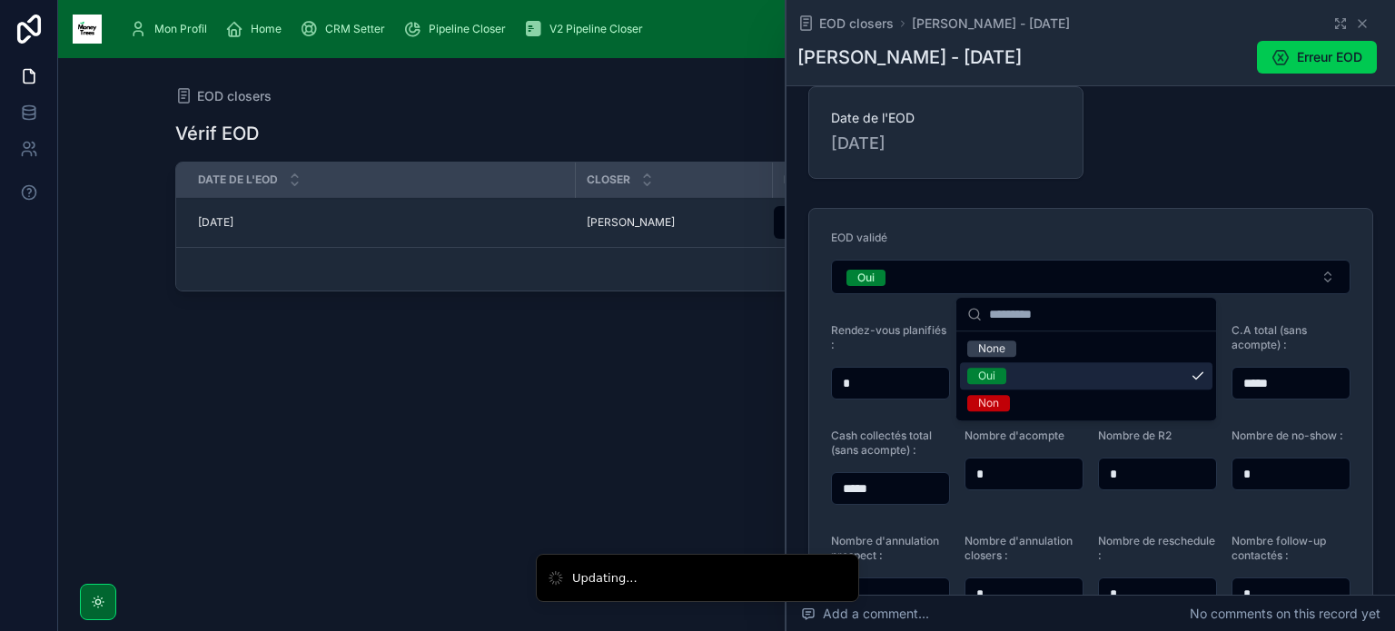 This screenshot has width=1395, height=631. I want to click on div: Non, so click(988, 403).